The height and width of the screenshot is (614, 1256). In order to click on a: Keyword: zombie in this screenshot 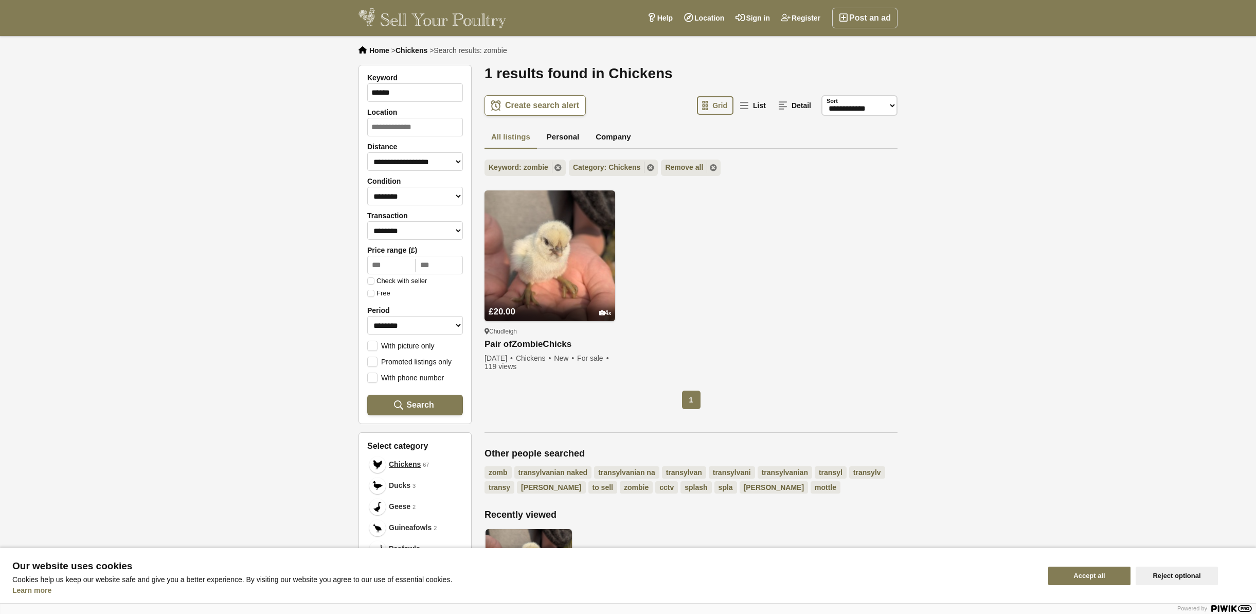, I will do `click(525, 168)`.